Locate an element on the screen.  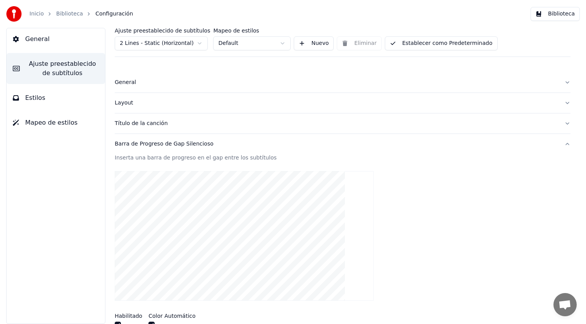
div: Layout is located at coordinates (336, 103).